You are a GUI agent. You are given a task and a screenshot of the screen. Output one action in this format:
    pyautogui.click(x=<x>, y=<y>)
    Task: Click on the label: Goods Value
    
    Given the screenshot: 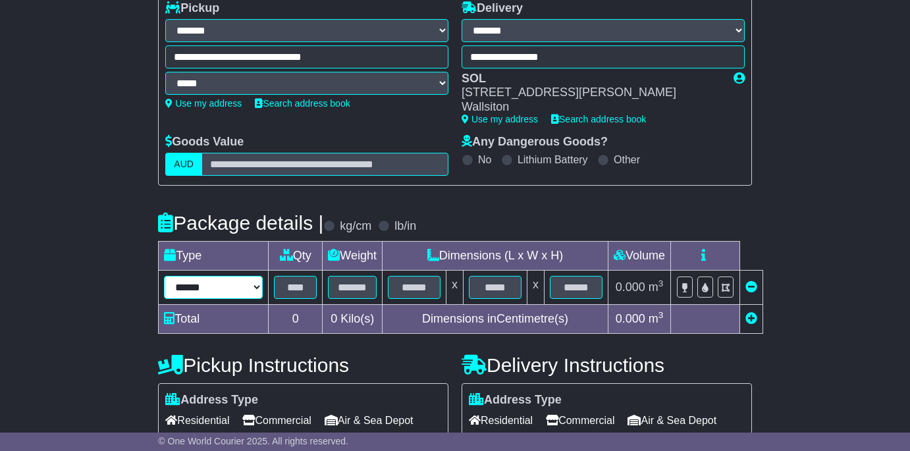 What is the action you would take?
    pyautogui.click(x=204, y=142)
    